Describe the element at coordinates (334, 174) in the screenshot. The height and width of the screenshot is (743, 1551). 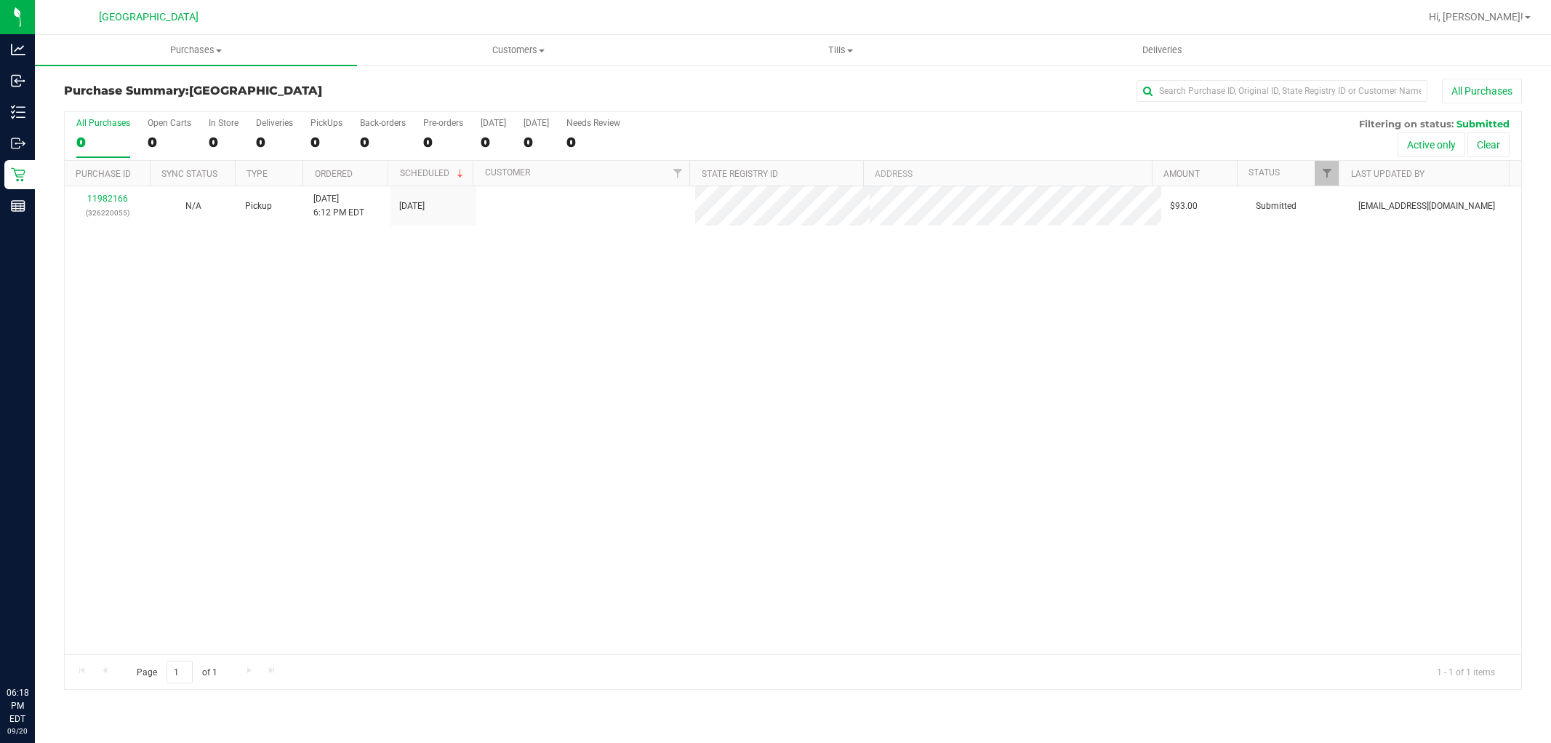
I see `a: Ordered` at that location.